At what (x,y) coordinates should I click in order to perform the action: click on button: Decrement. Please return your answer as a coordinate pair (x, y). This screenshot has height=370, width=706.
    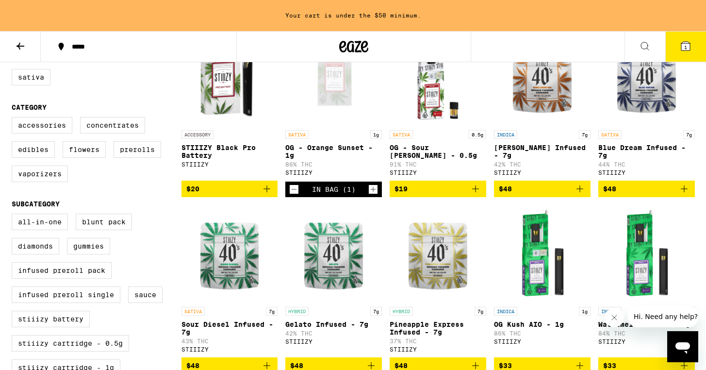
    Looking at the image, I should click on (294, 189).